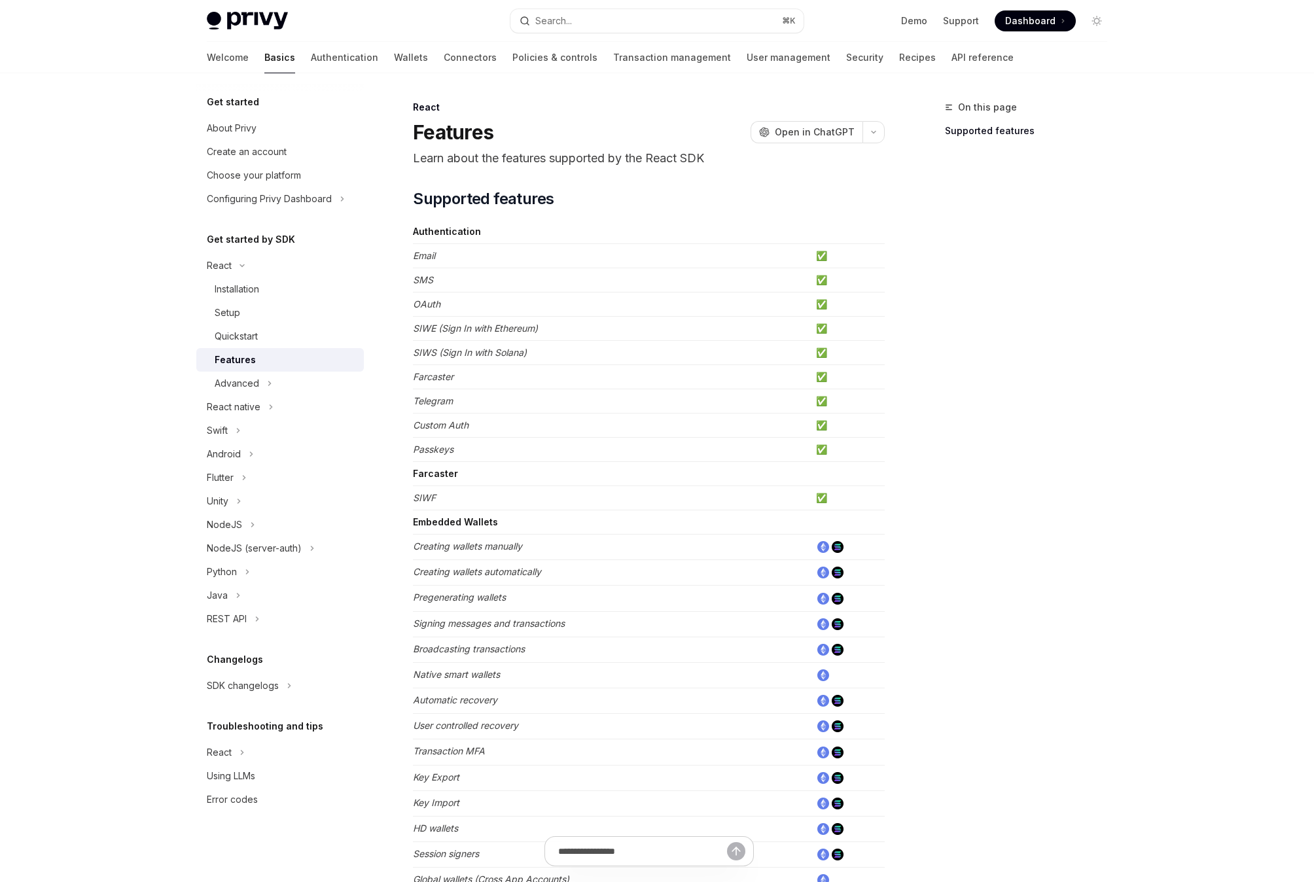 This screenshot has height=882, width=1314. I want to click on em: Key Export, so click(436, 777).